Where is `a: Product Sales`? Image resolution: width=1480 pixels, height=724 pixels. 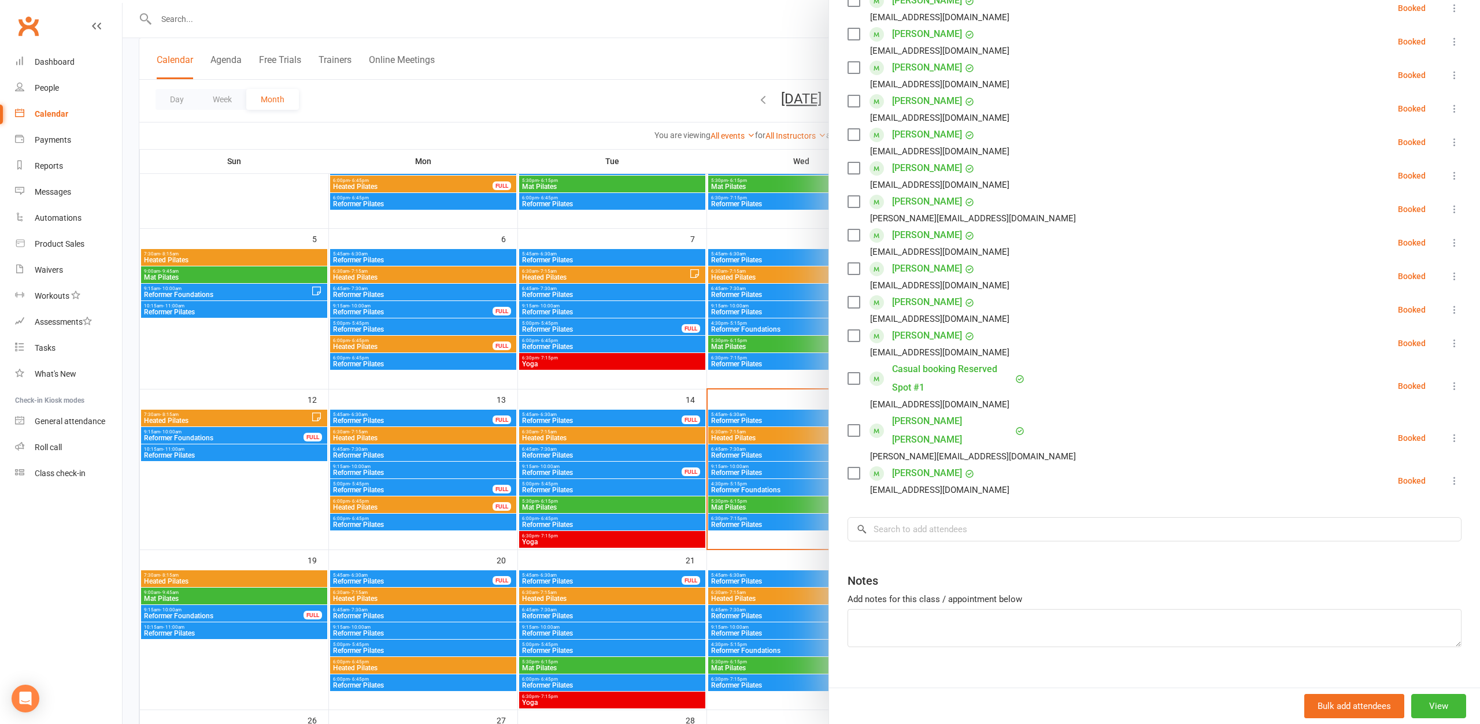 a: Product Sales is located at coordinates (68, 244).